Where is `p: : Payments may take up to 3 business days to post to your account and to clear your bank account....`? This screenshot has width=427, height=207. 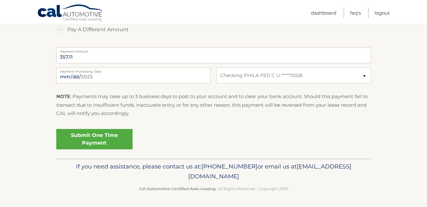
p: : Payments may take up to 3 business days to post to your account and to clear your bank account.... is located at coordinates (213, 105).